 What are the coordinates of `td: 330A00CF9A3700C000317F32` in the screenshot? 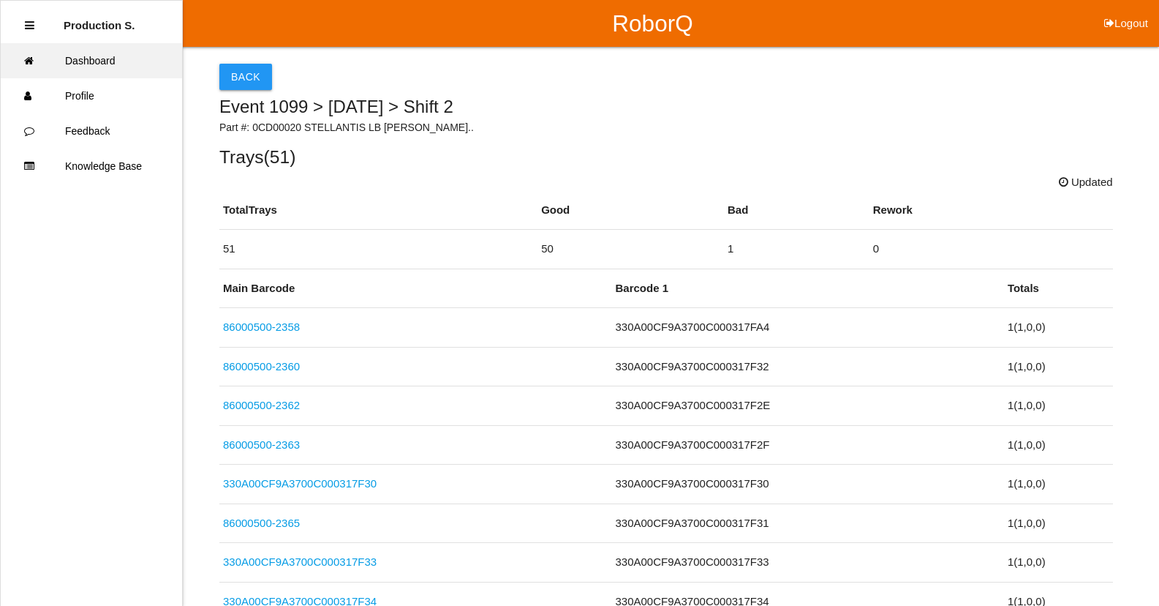 It's located at (807, 366).